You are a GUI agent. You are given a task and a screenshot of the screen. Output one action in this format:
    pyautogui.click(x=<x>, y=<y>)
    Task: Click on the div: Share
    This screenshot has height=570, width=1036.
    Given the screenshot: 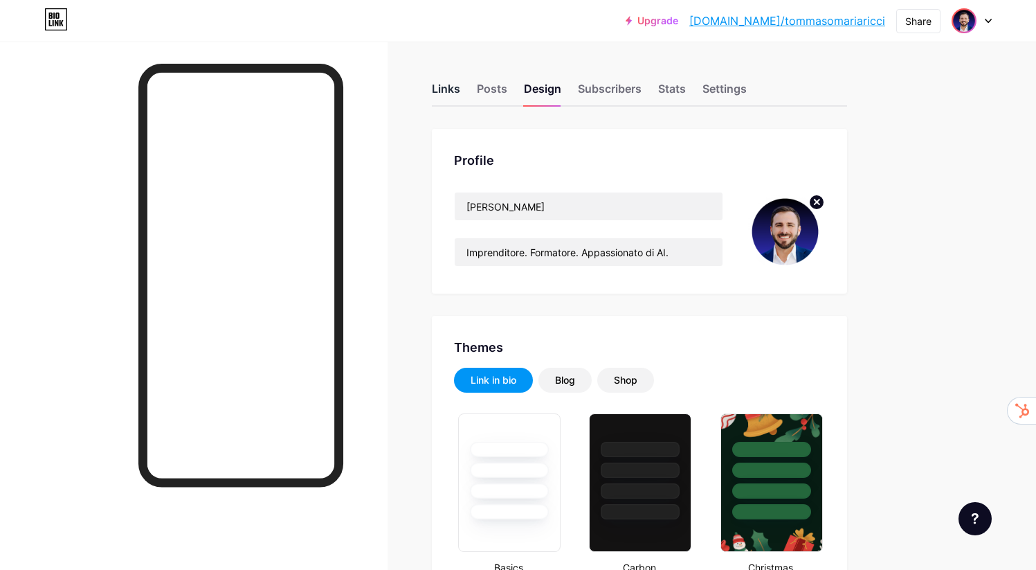 What is the action you would take?
    pyautogui.click(x=919, y=21)
    